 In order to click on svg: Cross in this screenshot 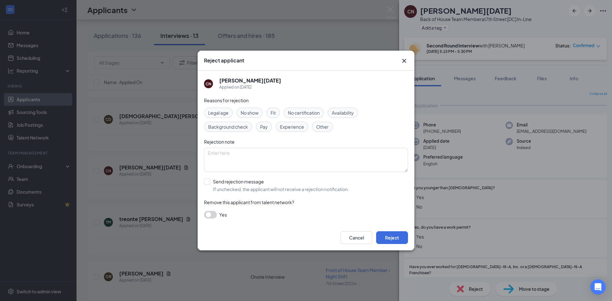, I will do `click(404, 61)`.